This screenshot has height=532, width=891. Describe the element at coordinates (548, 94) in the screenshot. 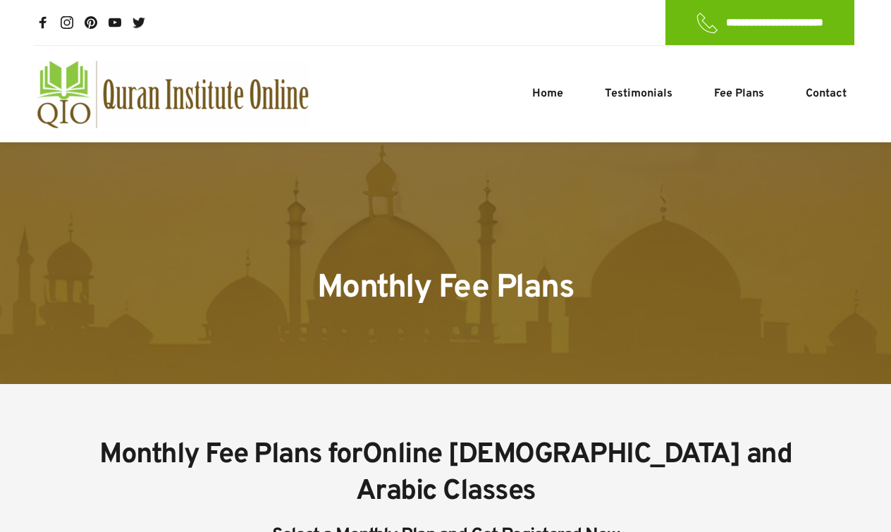

I see `a: Home` at that location.